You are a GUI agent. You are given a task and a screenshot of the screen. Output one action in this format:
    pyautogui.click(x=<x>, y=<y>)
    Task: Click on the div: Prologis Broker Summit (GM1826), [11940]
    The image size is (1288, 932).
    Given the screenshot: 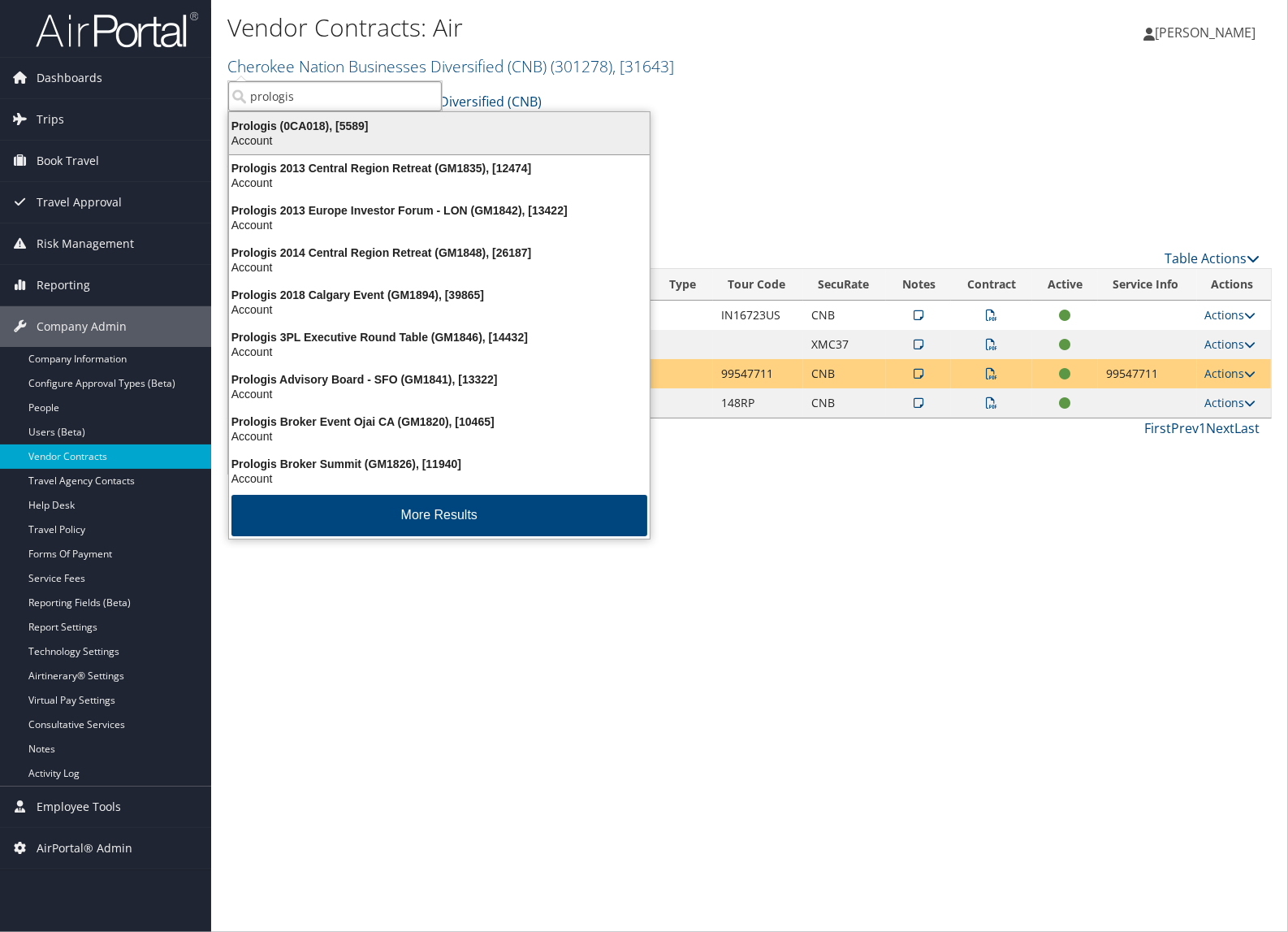 What is the action you would take?
    pyautogui.click(x=439, y=464)
    